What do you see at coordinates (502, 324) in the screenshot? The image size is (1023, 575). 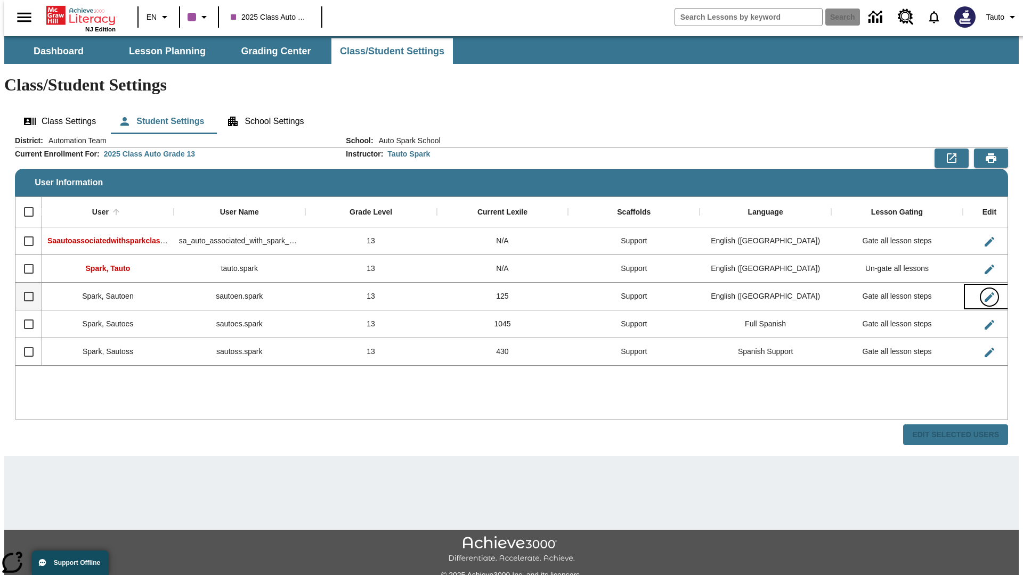 I see `div: 1045` at bounding box center [502, 324].